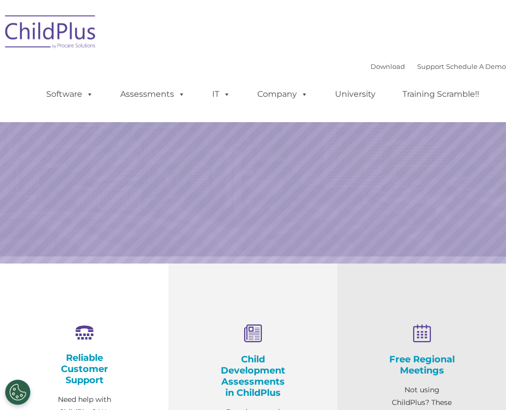  Describe the element at coordinates (69, 94) in the screenshot. I see `a: Software` at that location.